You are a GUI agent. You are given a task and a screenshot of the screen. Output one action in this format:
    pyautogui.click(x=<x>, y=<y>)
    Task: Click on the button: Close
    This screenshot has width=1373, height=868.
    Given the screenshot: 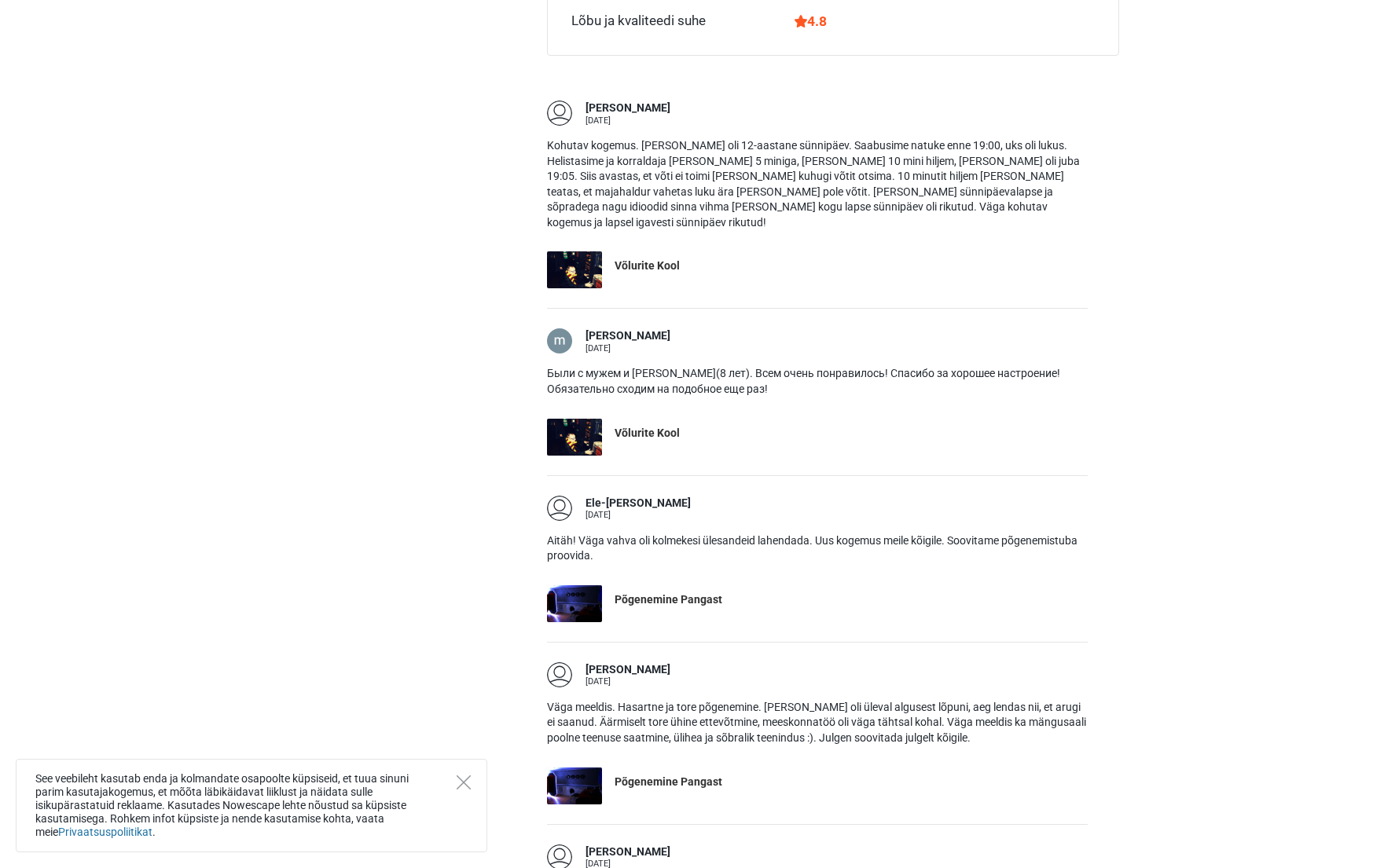 What is the action you would take?
    pyautogui.click(x=464, y=783)
    